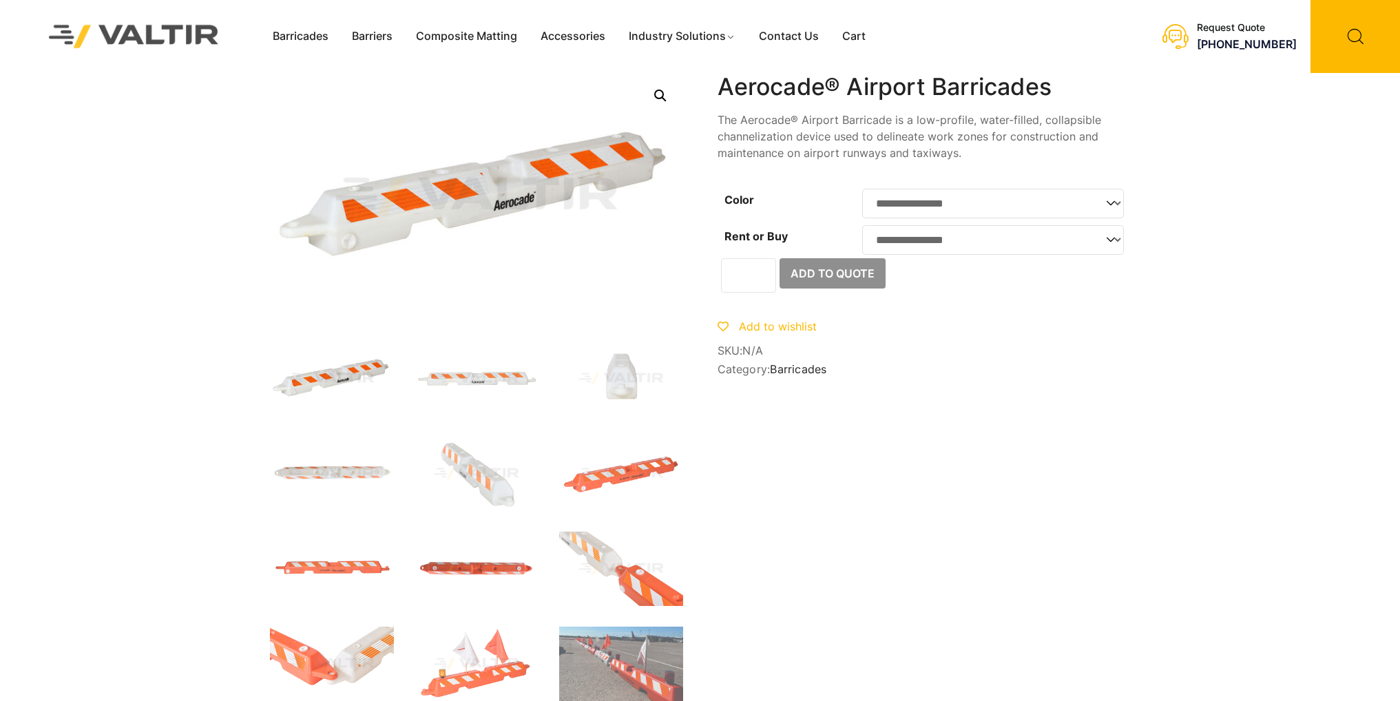 This screenshot has width=1400, height=701. I want to click on p: The Aerocade® Airport Barricade is a low-profile, water-filled, collapsible channelization device..., so click(924, 136).